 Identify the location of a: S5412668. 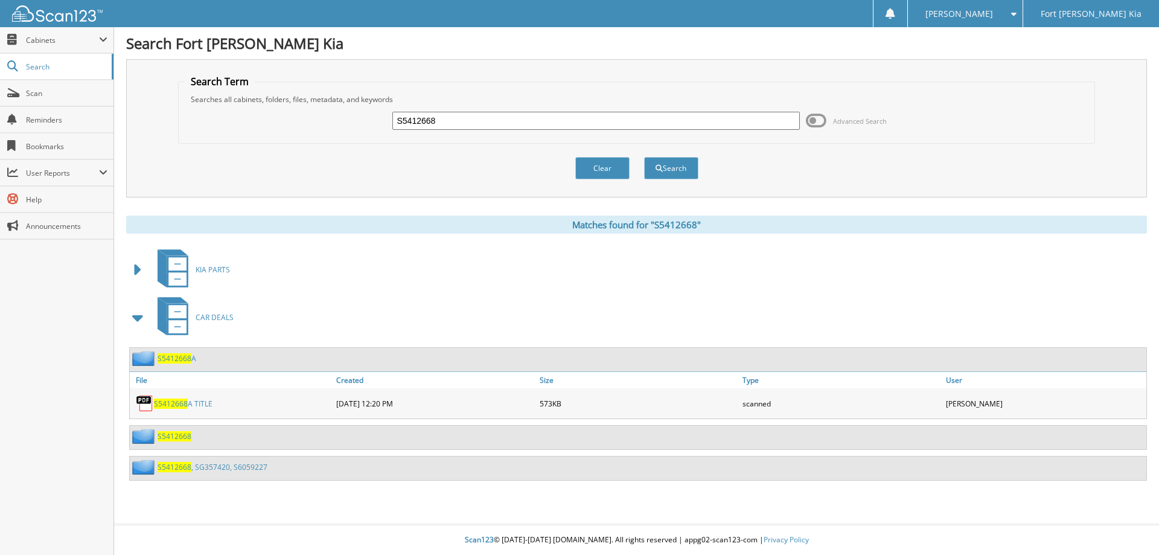
(174, 436).